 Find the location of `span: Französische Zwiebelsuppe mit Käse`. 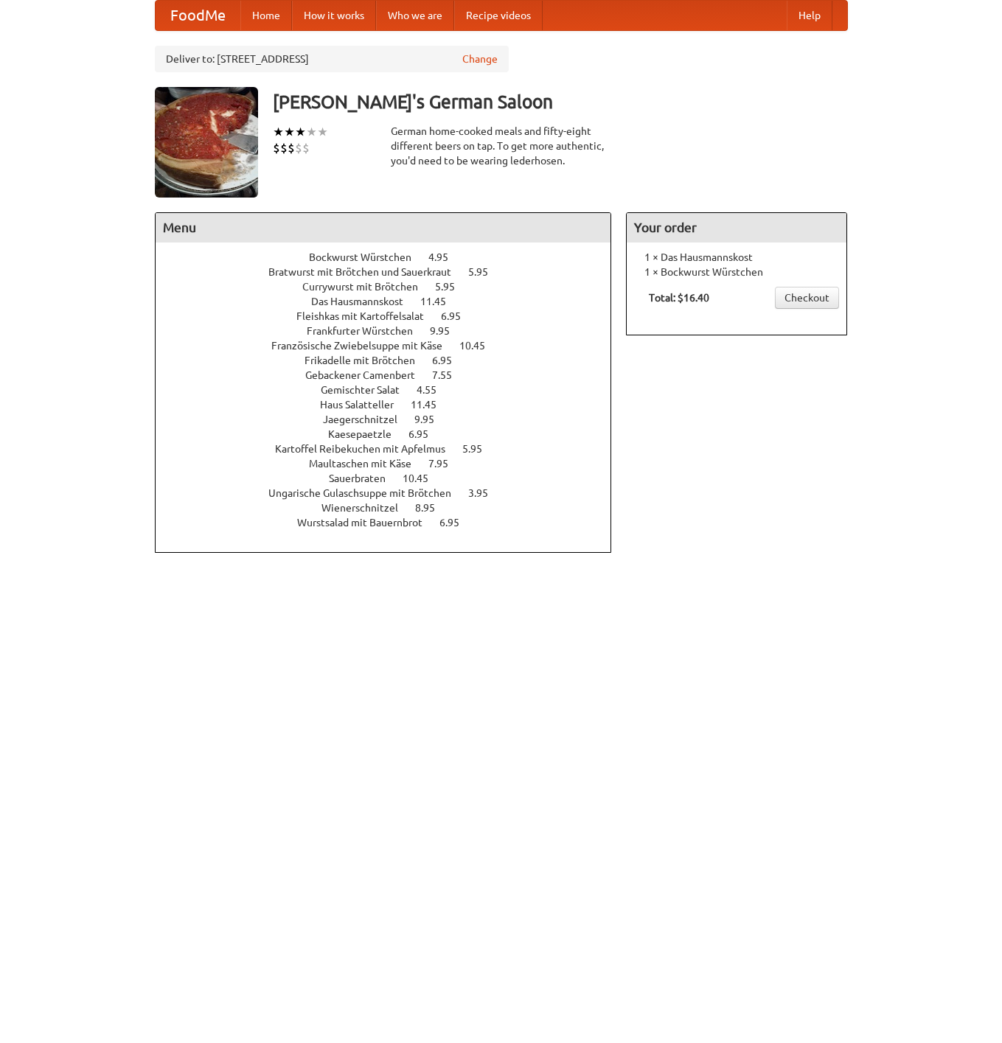

span: Französische Zwiebelsuppe mit Käse is located at coordinates (364, 346).